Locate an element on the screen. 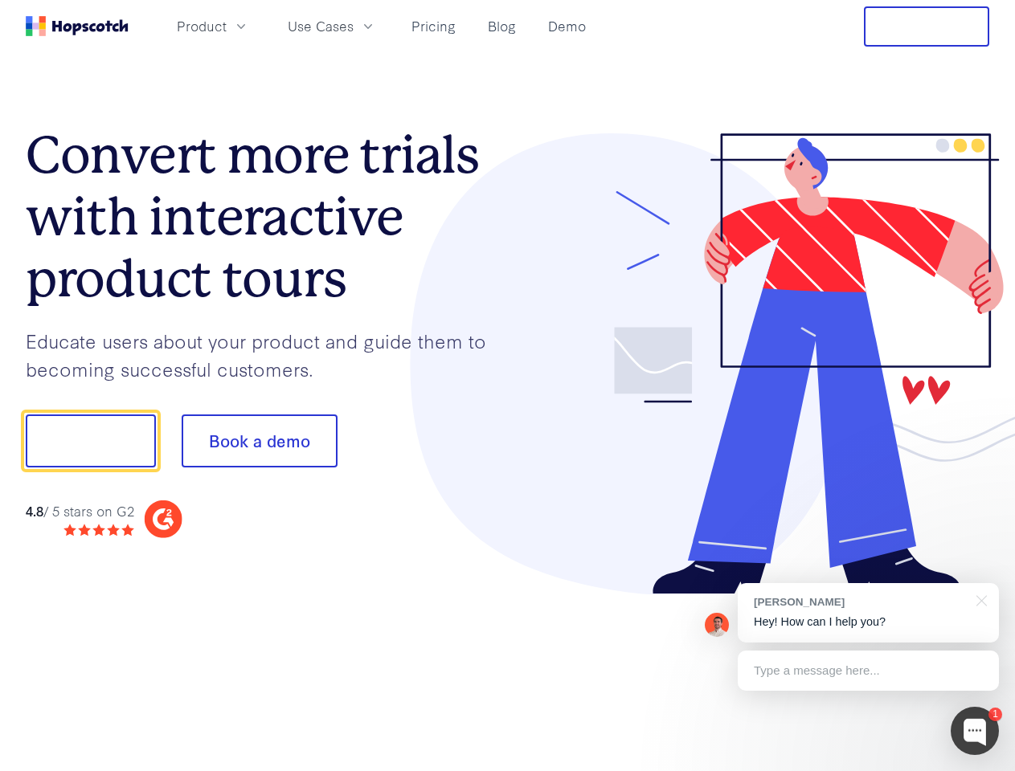 This screenshot has width=1015, height=771. button: Use Cases is located at coordinates (332, 26).